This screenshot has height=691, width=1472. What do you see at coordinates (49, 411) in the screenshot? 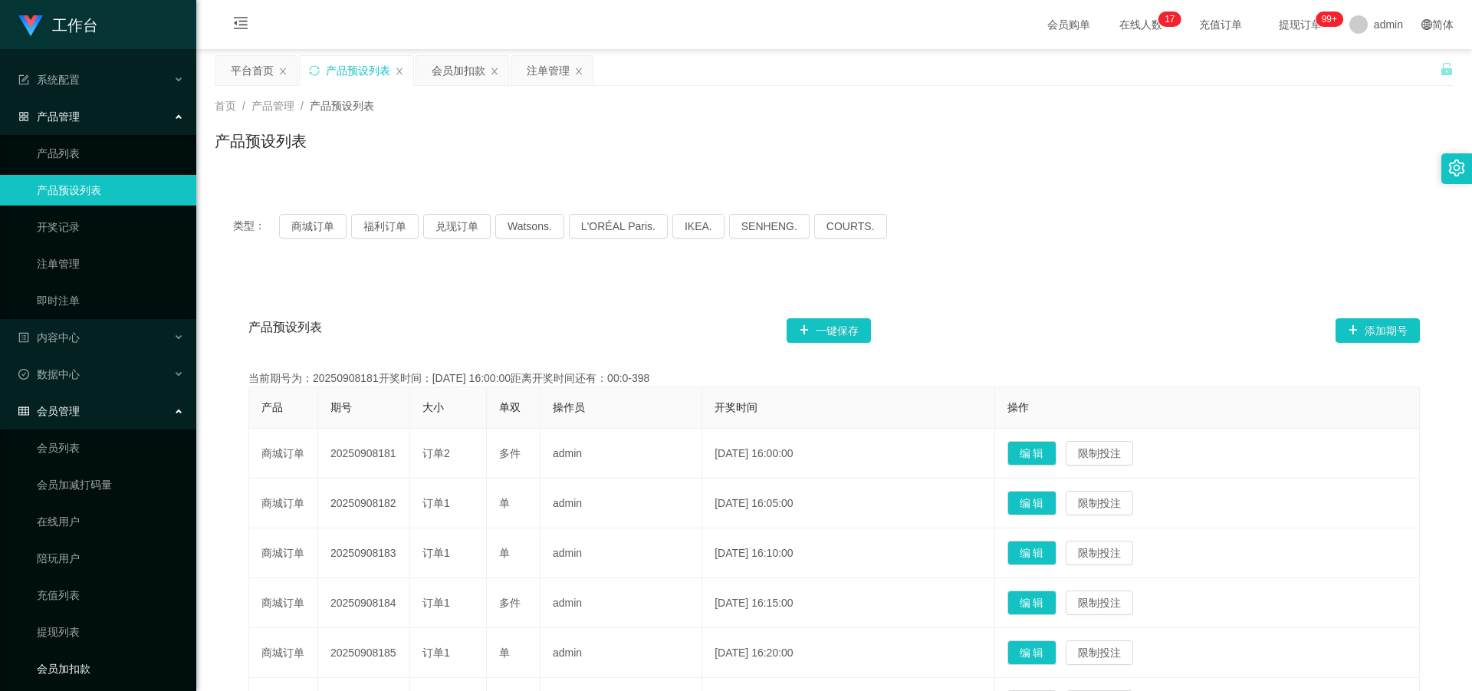
I see `span: 会员管理` at bounding box center [49, 411].